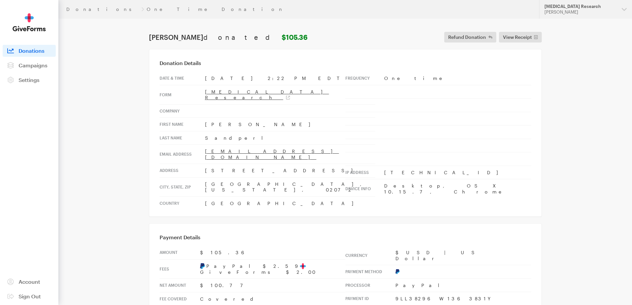 This screenshot has height=305, width=632. I want to click on th: Last Name, so click(182, 138).